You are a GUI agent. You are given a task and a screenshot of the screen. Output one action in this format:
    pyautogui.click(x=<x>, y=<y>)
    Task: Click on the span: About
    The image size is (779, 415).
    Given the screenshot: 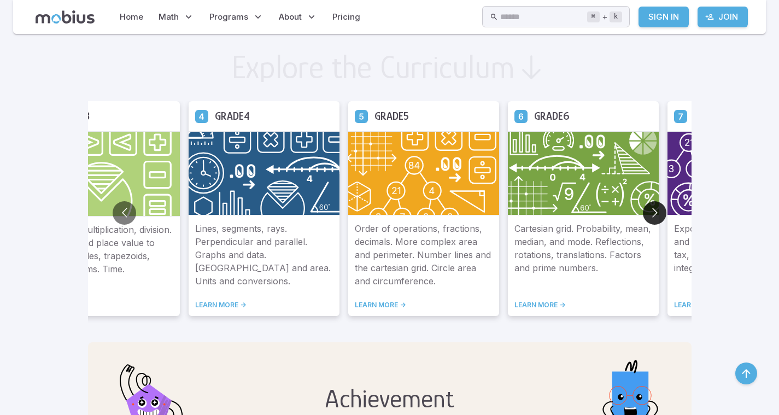 What is the action you would take?
    pyautogui.click(x=290, y=17)
    